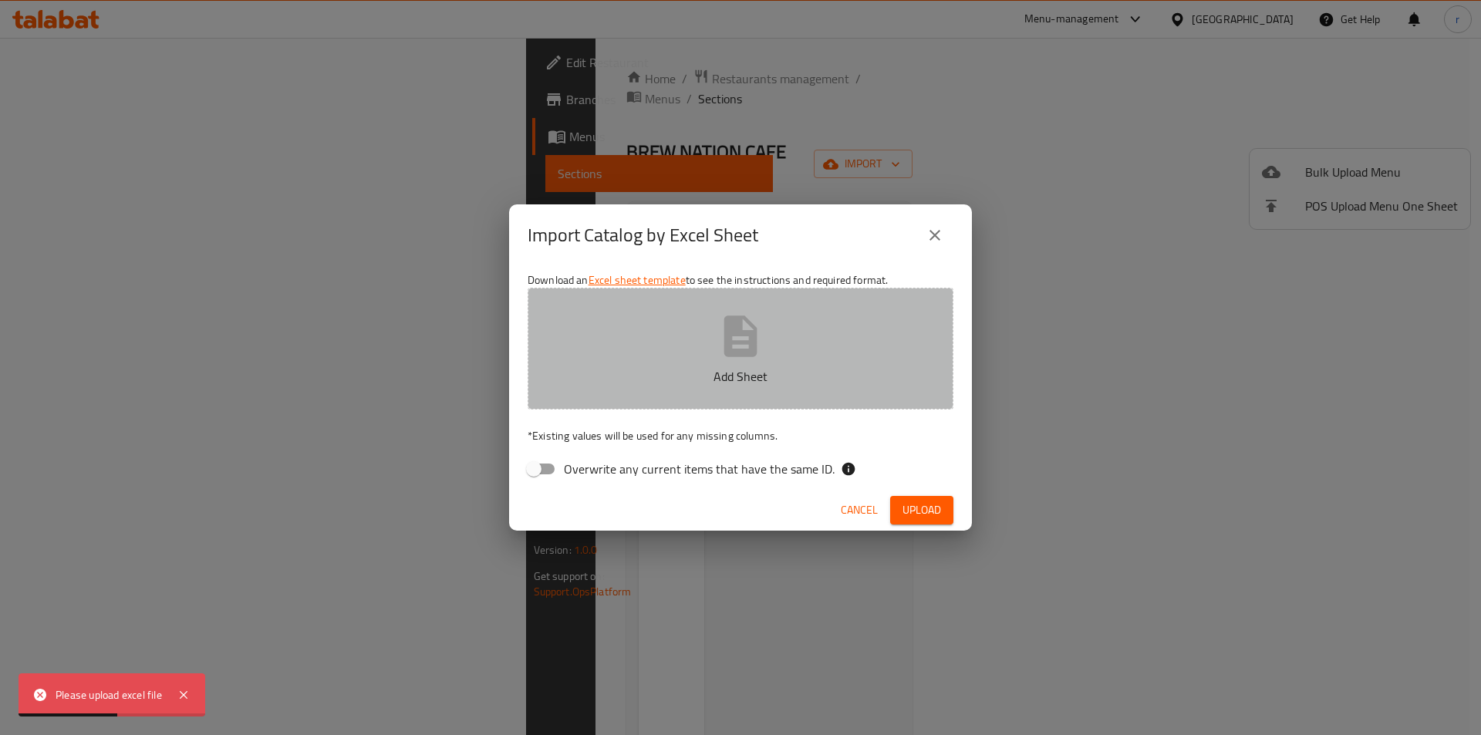 The width and height of the screenshot is (1481, 735). What do you see at coordinates (741, 349) in the screenshot?
I see `button: Add Sheet` at bounding box center [741, 349].